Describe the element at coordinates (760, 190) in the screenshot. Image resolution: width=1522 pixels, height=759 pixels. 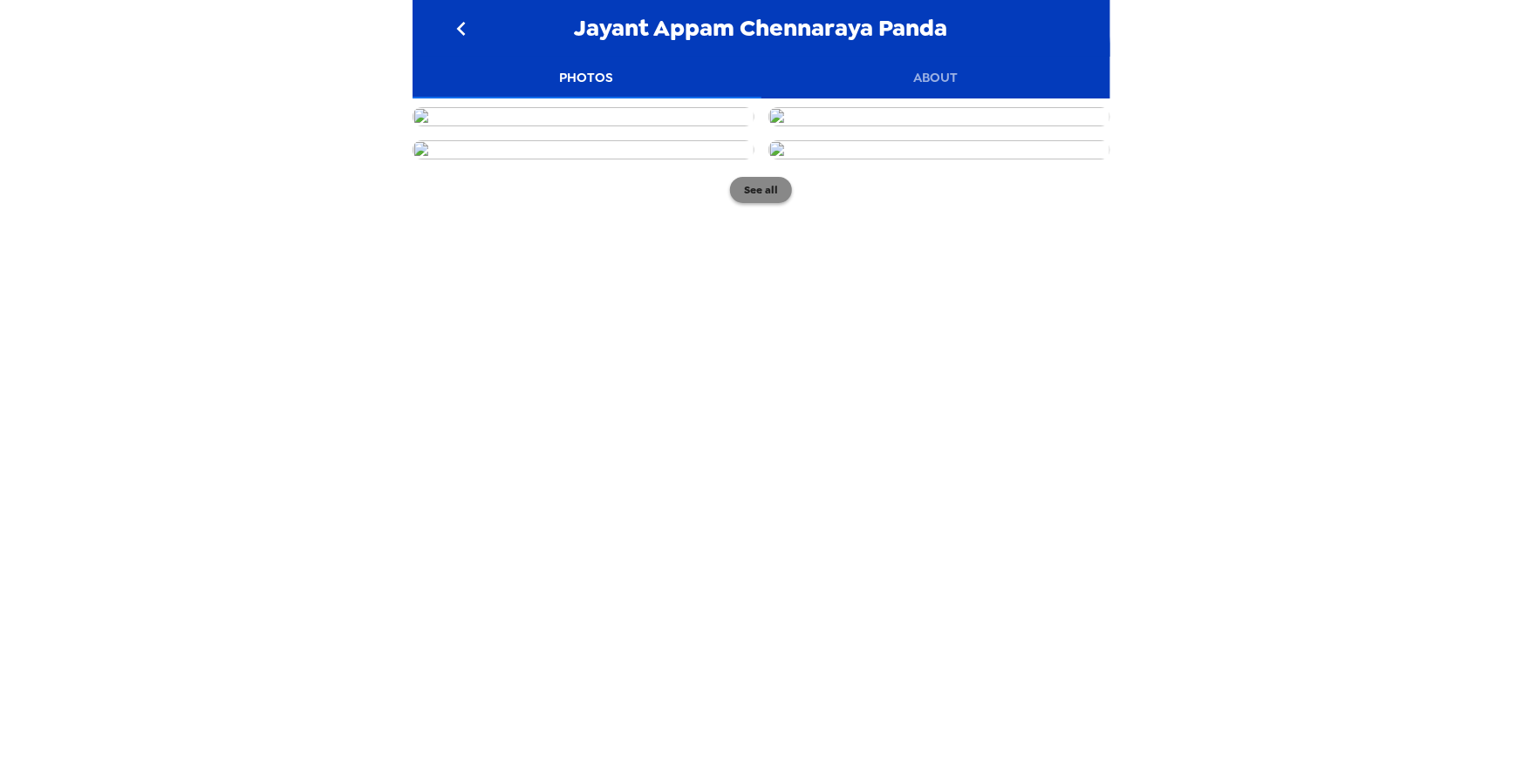
I see `button: See all` at that location.